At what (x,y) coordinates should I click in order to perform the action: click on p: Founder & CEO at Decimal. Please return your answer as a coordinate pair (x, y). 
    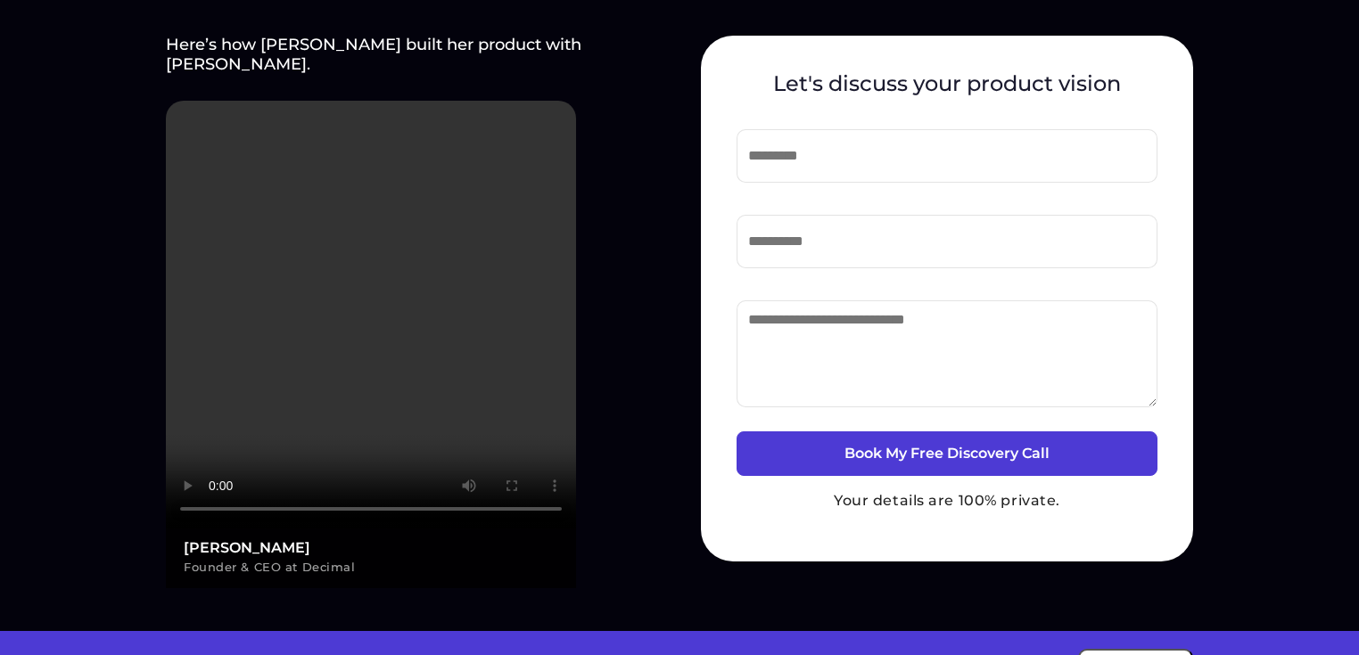
    Looking at the image, I should click on (371, 567).